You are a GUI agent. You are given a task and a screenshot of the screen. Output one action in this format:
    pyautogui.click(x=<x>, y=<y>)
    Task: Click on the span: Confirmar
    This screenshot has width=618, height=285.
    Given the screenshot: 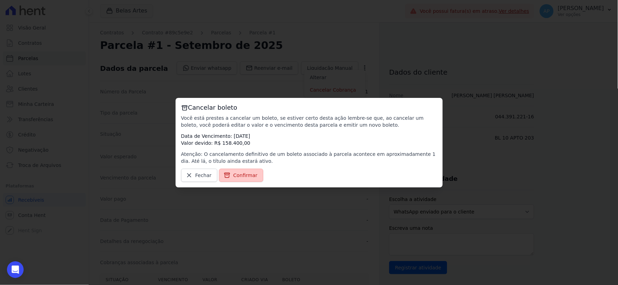 What is the action you would take?
    pyautogui.click(x=245, y=176)
    